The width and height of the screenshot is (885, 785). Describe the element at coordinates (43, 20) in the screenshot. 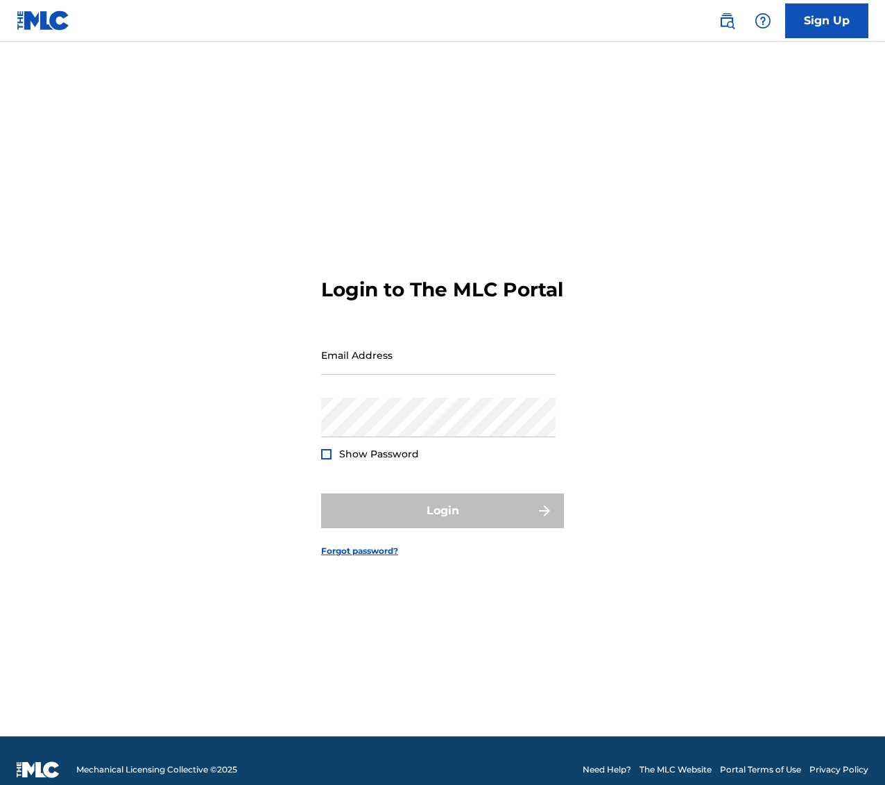

I see `img: MLC Logo` at that location.